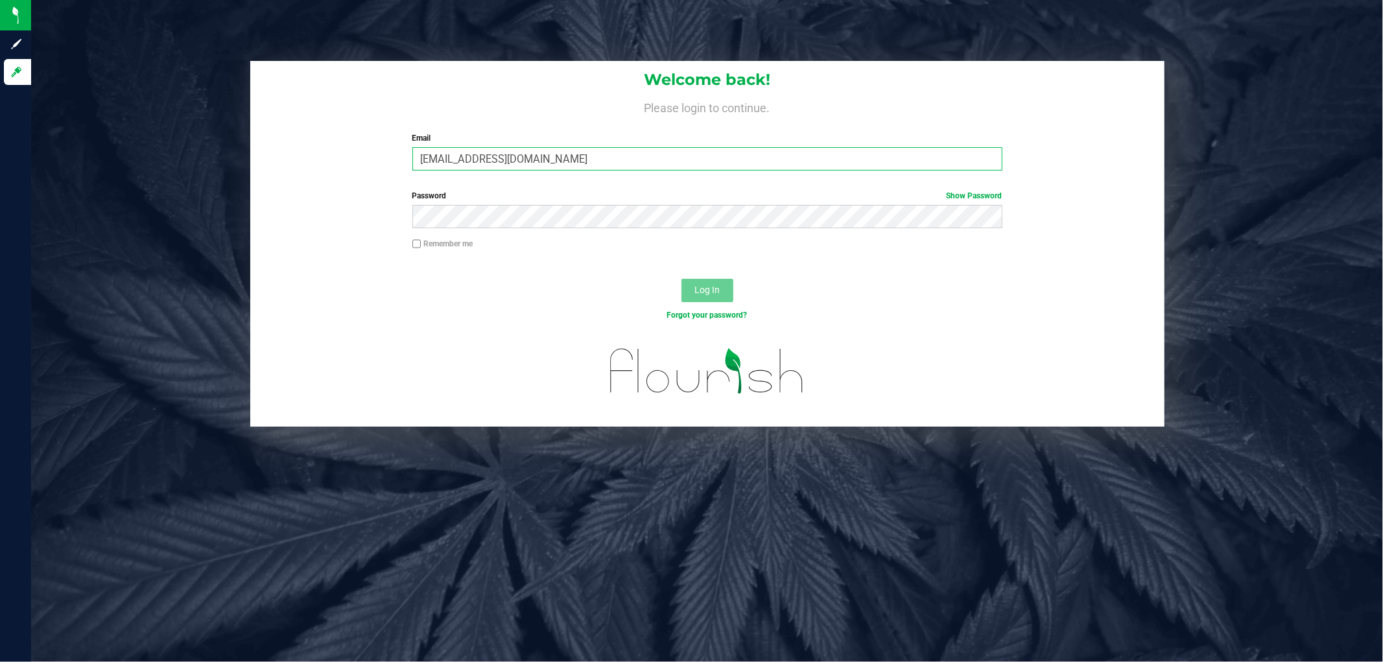 The image size is (1383, 662). What do you see at coordinates (708, 106) in the screenshot?
I see `h4: Please login to continue.` at bounding box center [708, 106].